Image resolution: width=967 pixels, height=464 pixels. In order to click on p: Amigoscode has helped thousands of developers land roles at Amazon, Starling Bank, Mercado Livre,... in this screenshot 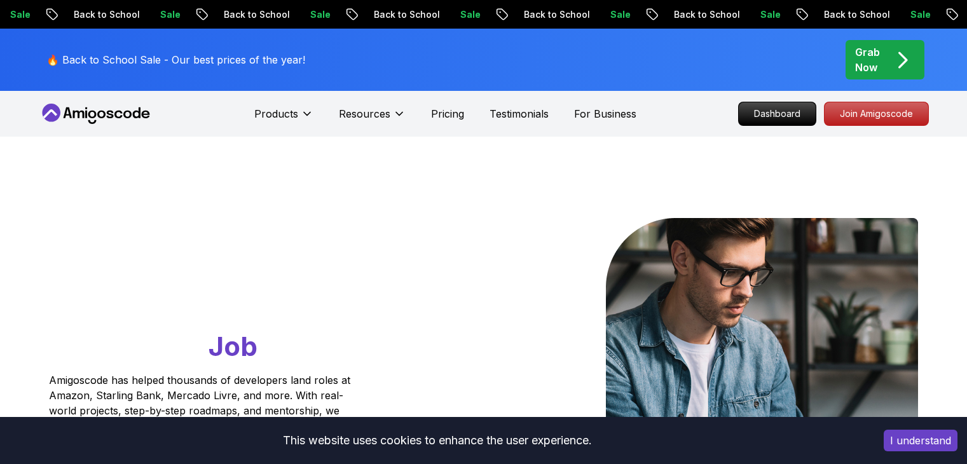, I will do `click(202, 403)`.